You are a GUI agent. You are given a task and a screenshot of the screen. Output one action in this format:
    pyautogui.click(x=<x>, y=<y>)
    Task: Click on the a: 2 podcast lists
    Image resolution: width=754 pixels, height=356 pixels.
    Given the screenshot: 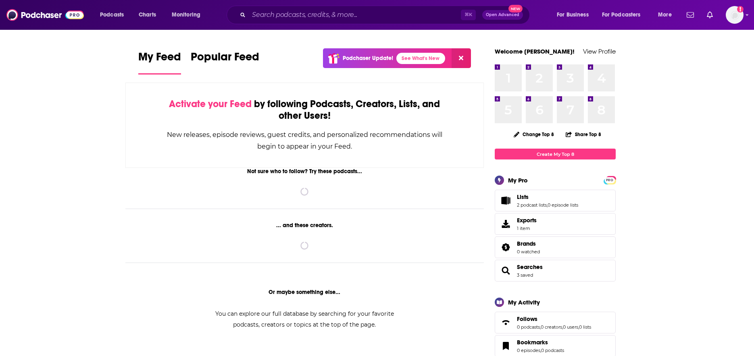 What is the action you would take?
    pyautogui.click(x=532, y=205)
    